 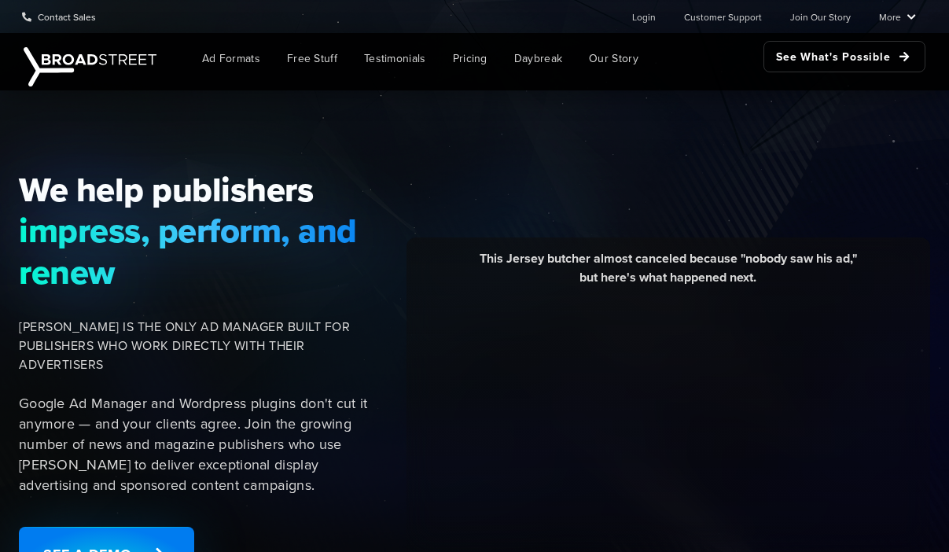 What do you see at coordinates (844, 57) in the screenshot?
I see `a: See What's Possible` at bounding box center [844, 57].